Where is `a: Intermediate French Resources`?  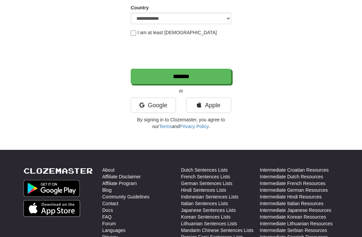
a: Intermediate French Resources is located at coordinates (292, 183).